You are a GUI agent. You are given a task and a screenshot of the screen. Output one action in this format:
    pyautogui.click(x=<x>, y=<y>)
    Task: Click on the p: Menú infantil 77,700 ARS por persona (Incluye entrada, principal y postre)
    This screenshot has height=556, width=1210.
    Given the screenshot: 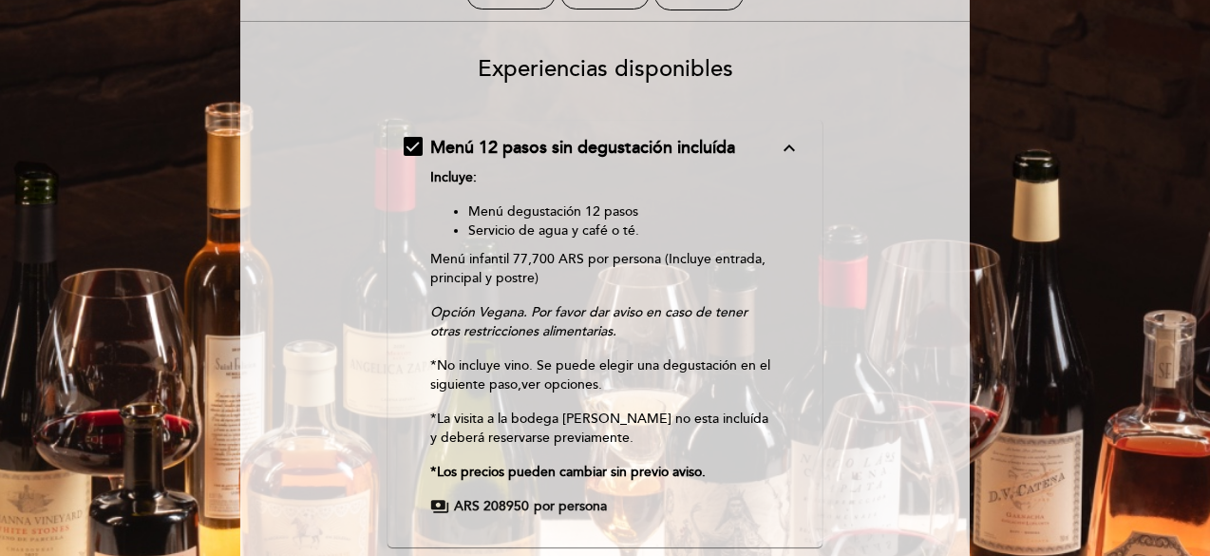 What is the action you would take?
    pyautogui.click(x=604, y=269)
    